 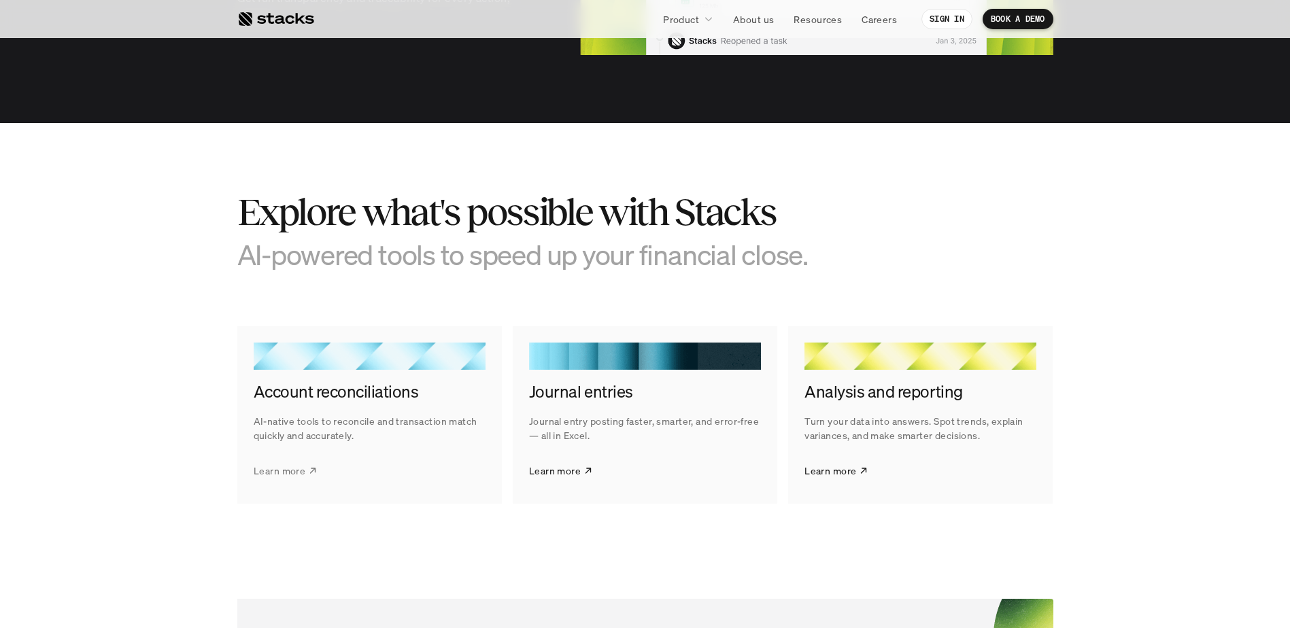 What do you see at coordinates (681, 19) in the screenshot?
I see `p: Product` at bounding box center [681, 19].